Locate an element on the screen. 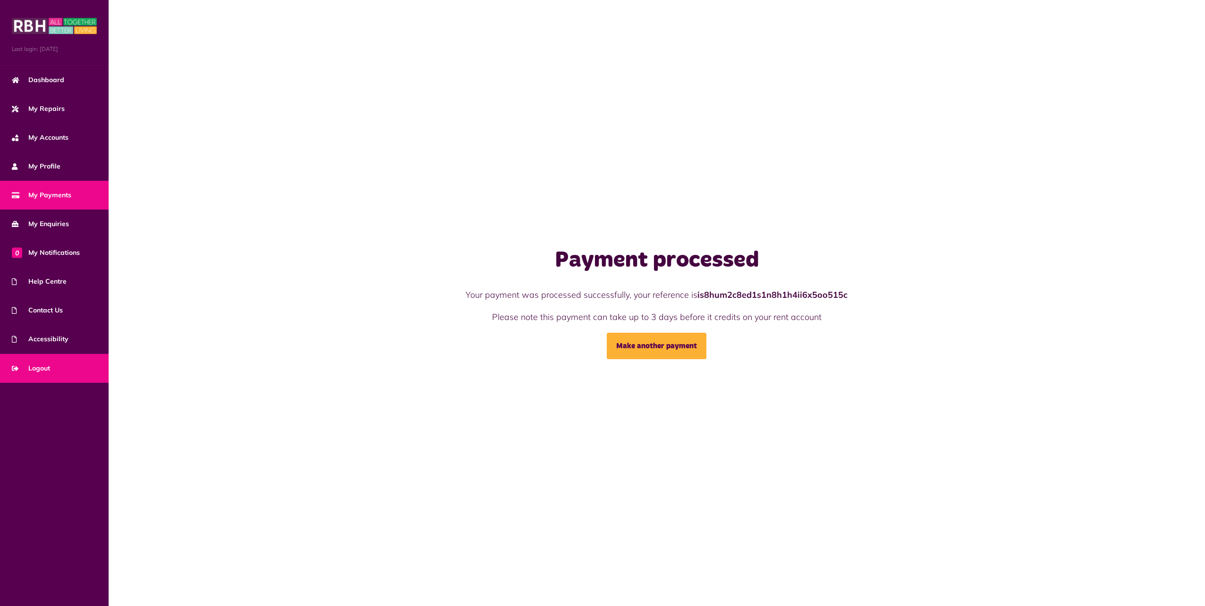 This screenshot has width=1205, height=606. span: My Accounts is located at coordinates (40, 137).